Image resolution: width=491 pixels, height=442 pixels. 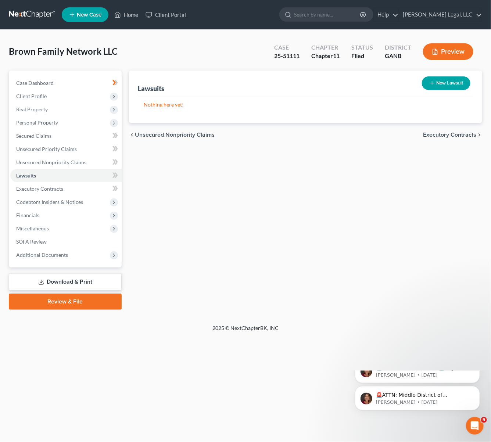 What do you see at coordinates (79, 32) in the screenshot?
I see `p: Message from Katie, sent 6d ago` at bounding box center [79, 32].